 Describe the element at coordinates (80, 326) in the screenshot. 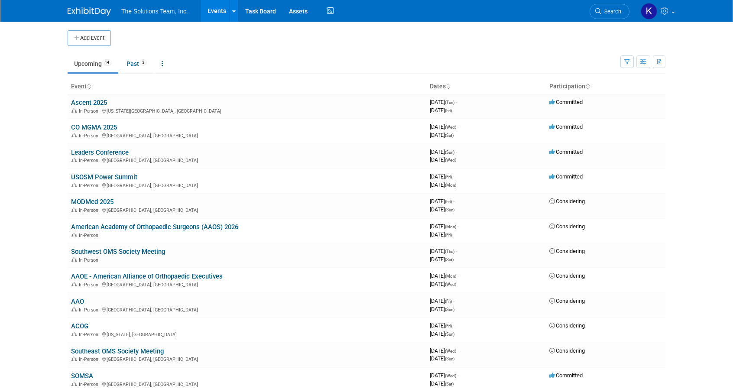

I see `a: ACOG` at that location.